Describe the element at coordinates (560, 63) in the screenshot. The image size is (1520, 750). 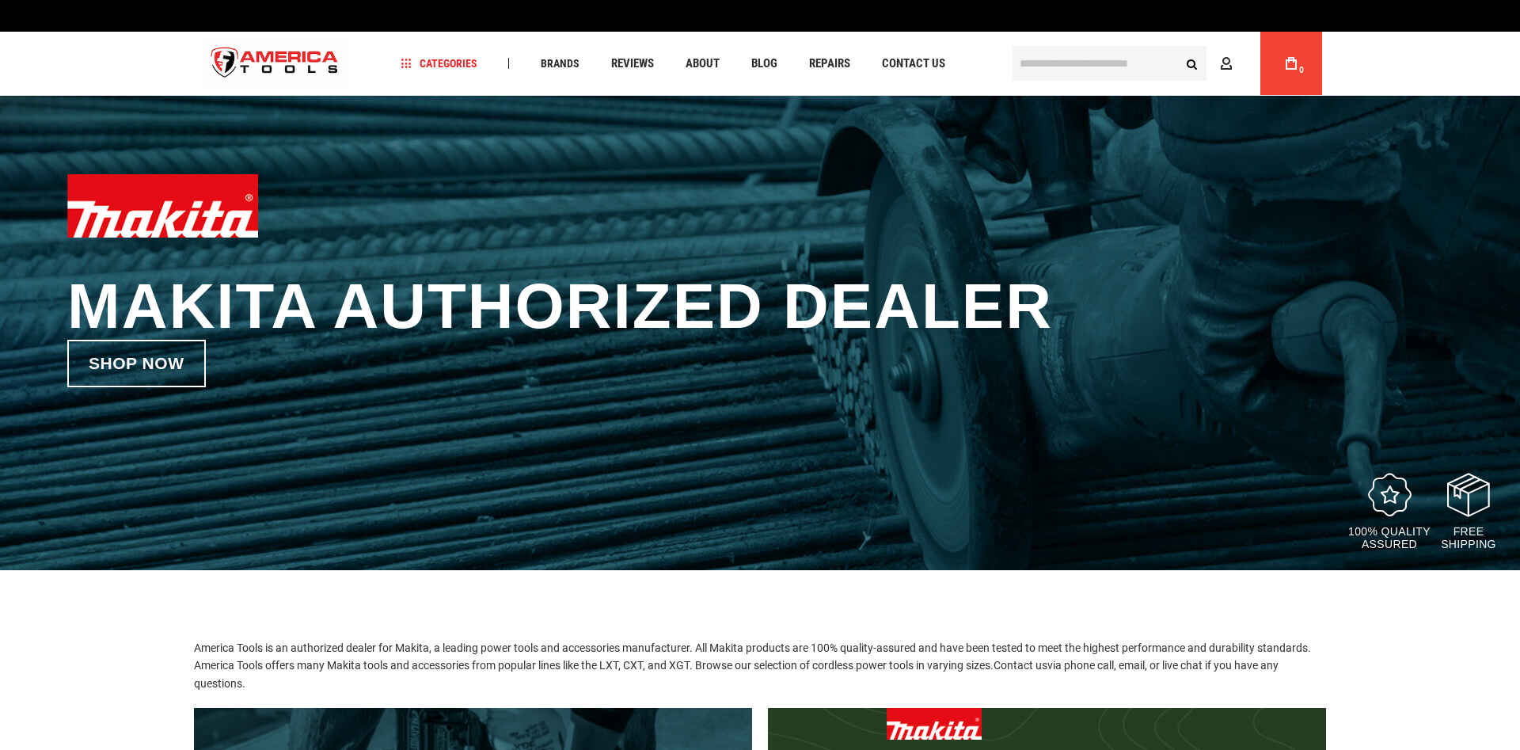
I see `a: Brands` at that location.